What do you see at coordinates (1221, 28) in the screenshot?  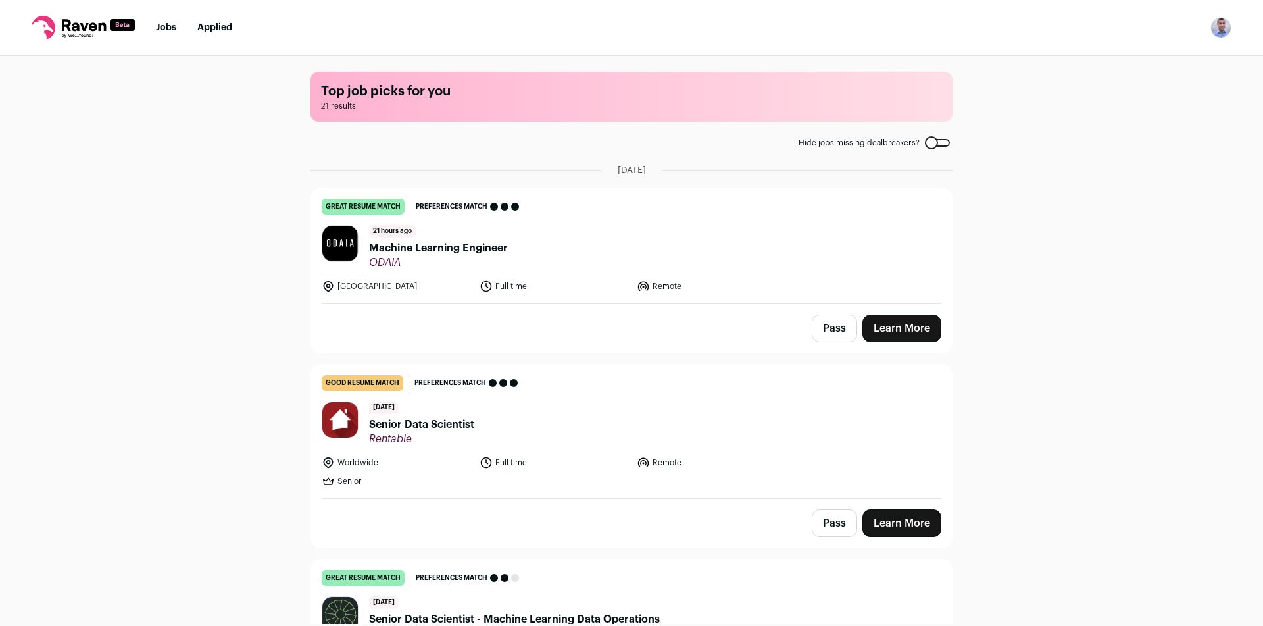 I see `img: 10289794-medium_jpg` at bounding box center [1221, 28].